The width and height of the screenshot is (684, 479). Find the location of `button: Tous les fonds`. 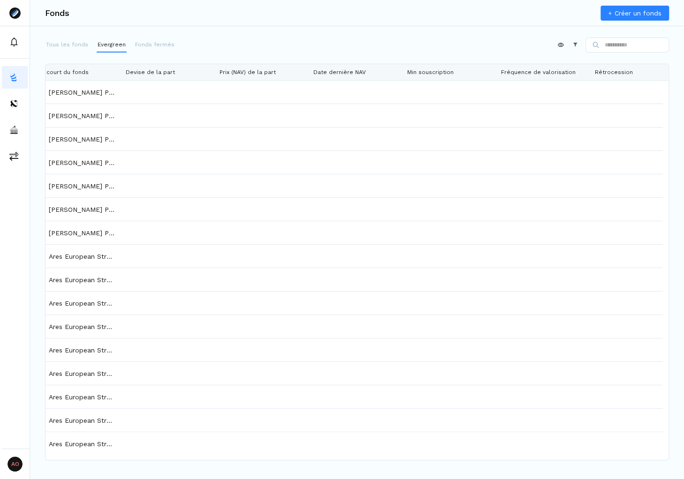

button: Tous les fonds is located at coordinates (67, 45).